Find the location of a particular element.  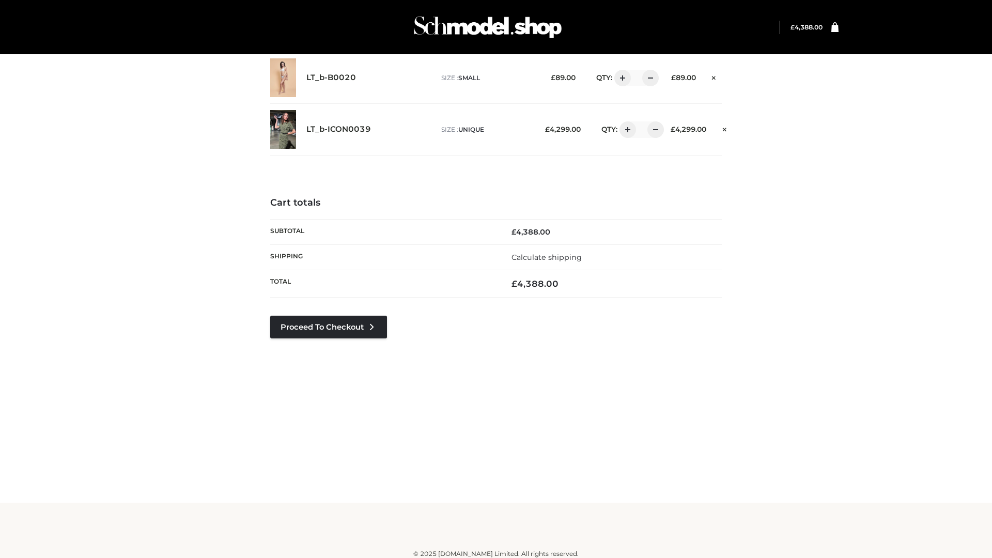

img: Schmodel Admin 964 is located at coordinates (488, 27).